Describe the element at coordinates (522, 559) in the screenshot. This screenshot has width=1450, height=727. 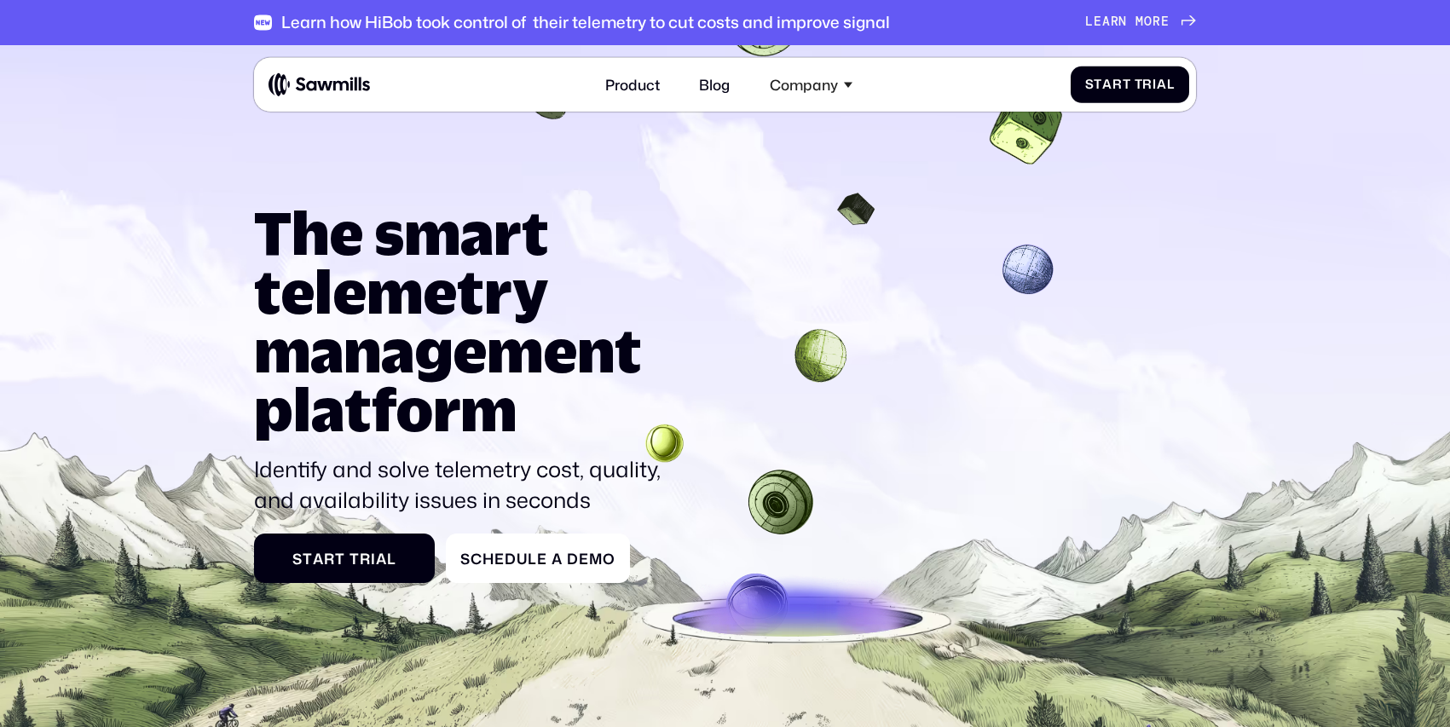
I see `span: u` at that location.